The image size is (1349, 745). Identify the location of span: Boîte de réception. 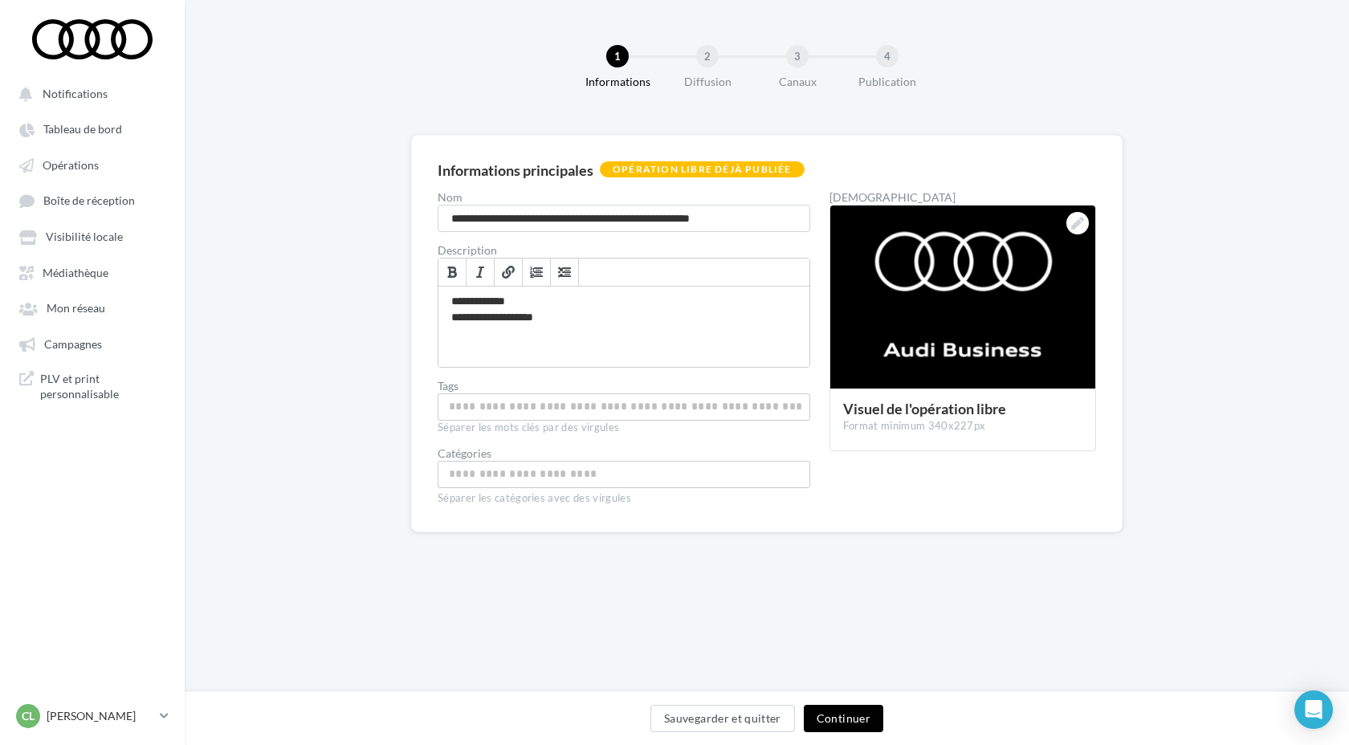
(89, 201).